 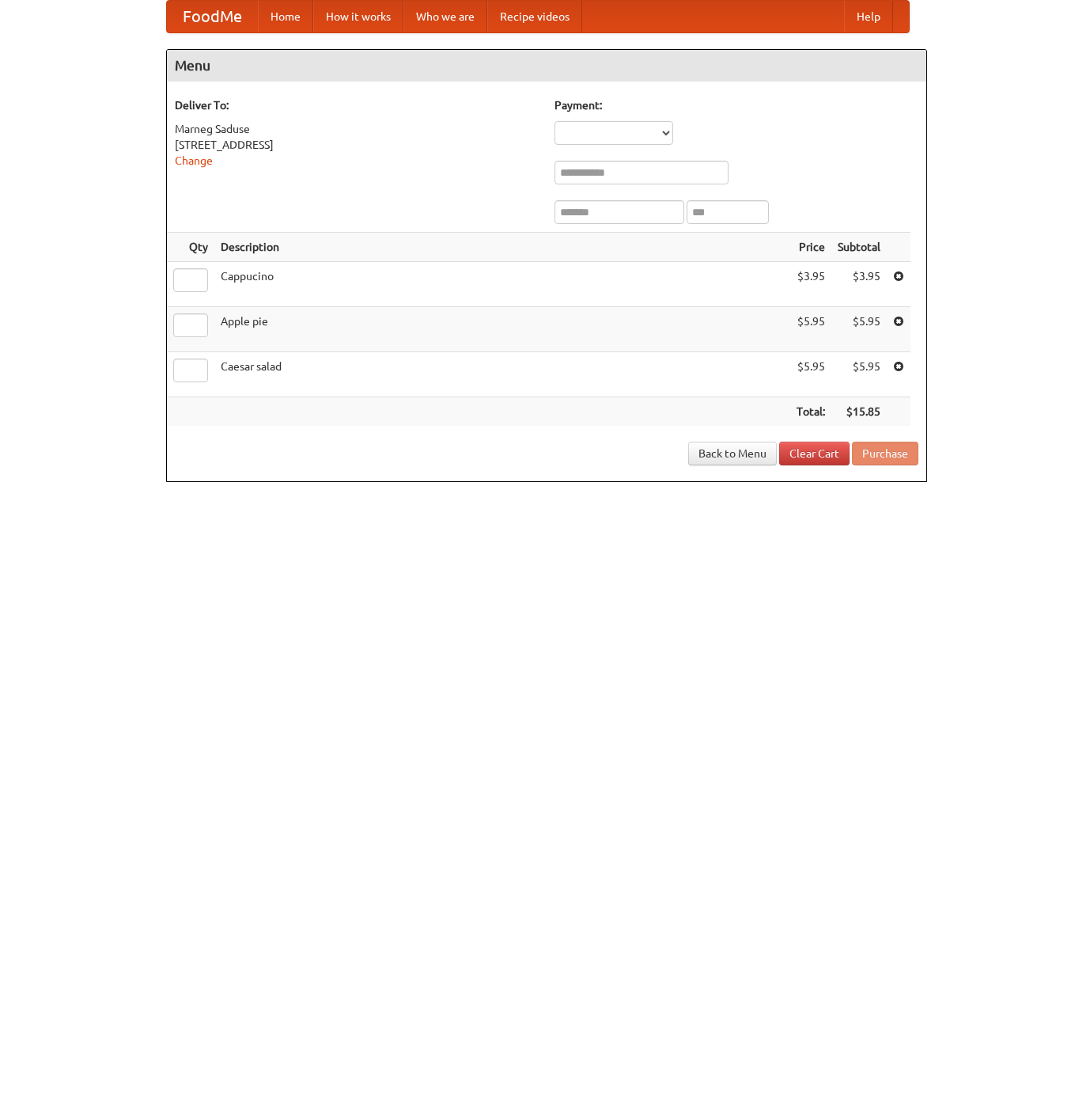 I want to click on h4: Menu, so click(x=547, y=66).